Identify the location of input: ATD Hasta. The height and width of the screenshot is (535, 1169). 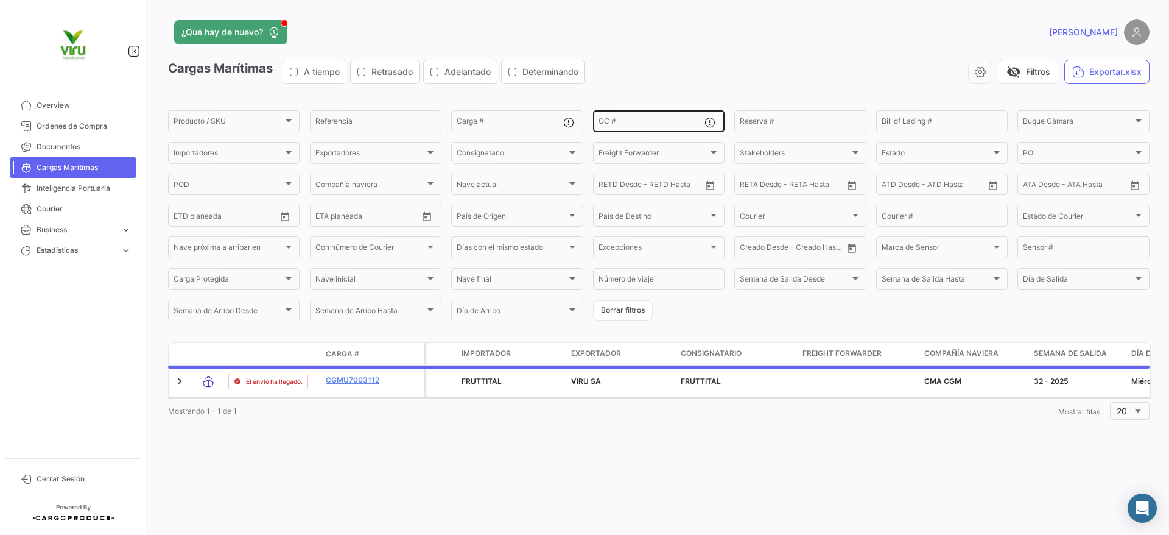
(953, 186).